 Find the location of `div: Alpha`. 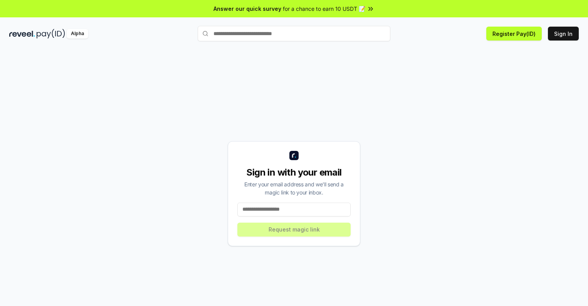

div: Alpha is located at coordinates (77, 34).